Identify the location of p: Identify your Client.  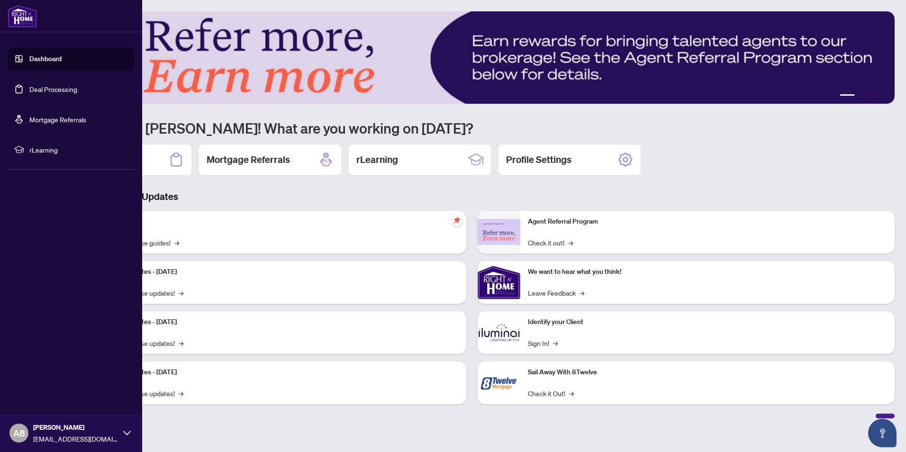
(707, 322).